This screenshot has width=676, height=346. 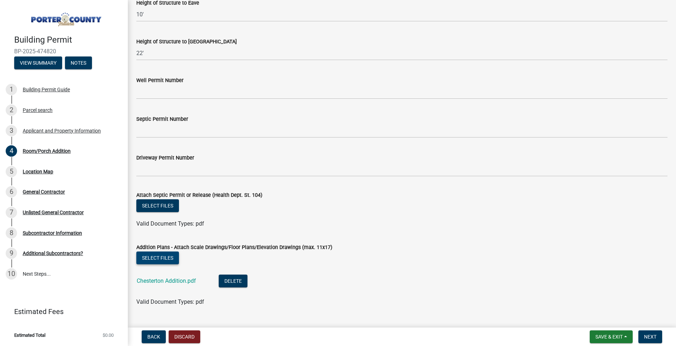 I want to click on button: Back, so click(x=154, y=337).